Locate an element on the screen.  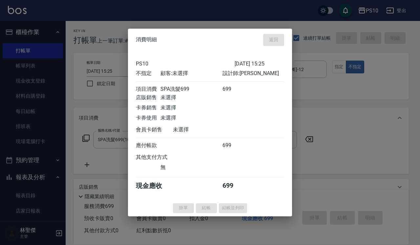
div: SPA洗髮699 is located at coordinates (191, 89).